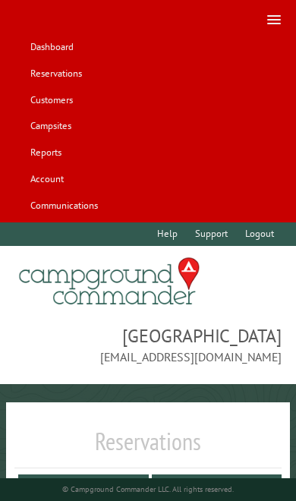 This screenshot has width=296, height=501. What do you see at coordinates (147, 447) in the screenshot?
I see `h1: Reservations` at bounding box center [147, 447].